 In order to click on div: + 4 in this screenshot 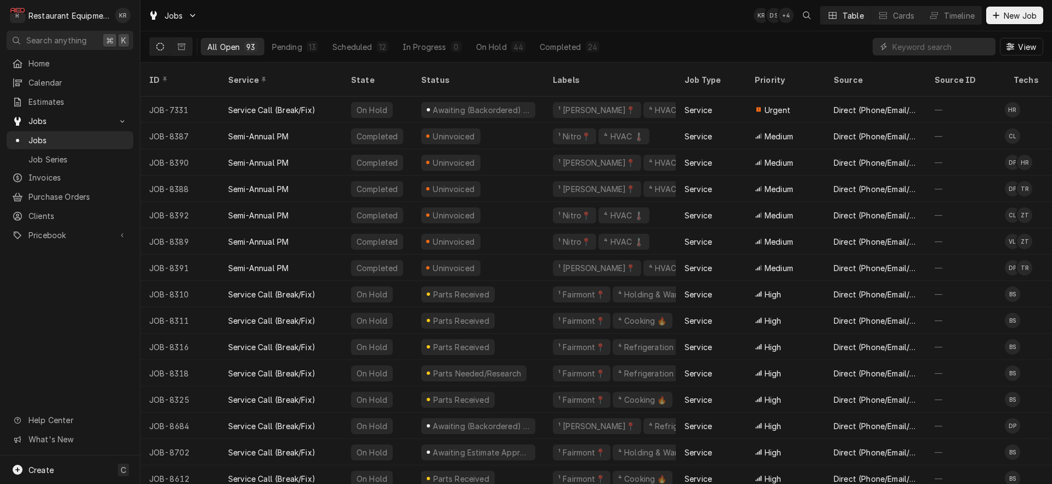, I will do `click(786, 15)`.